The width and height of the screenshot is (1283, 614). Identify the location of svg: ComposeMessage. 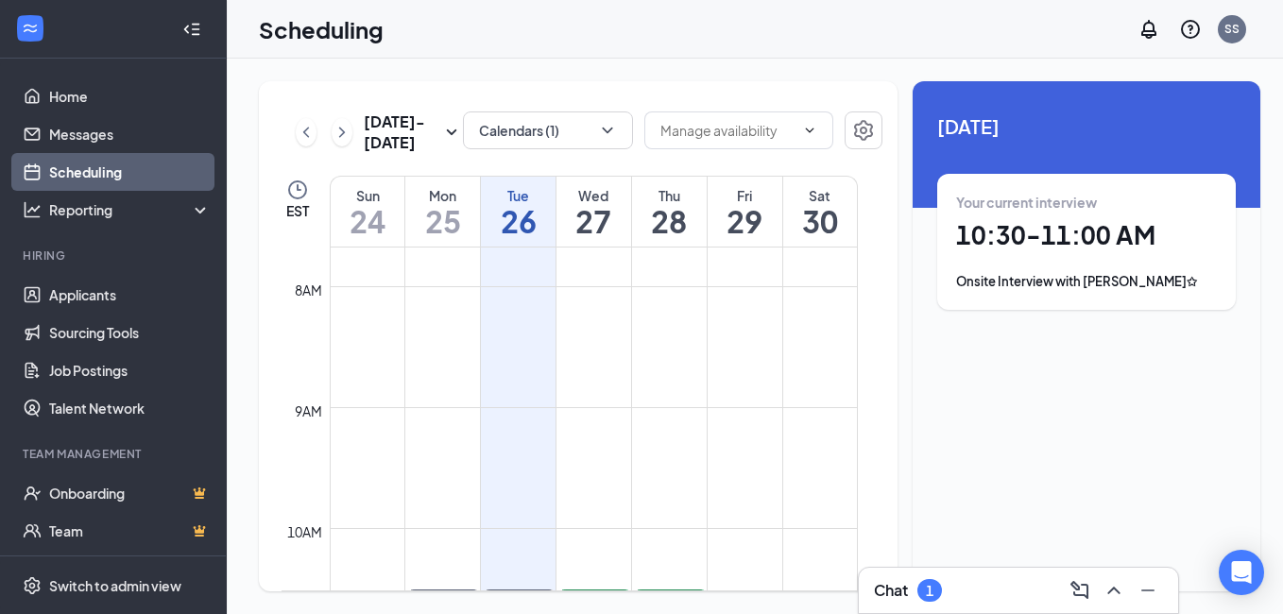
(1079, 590).